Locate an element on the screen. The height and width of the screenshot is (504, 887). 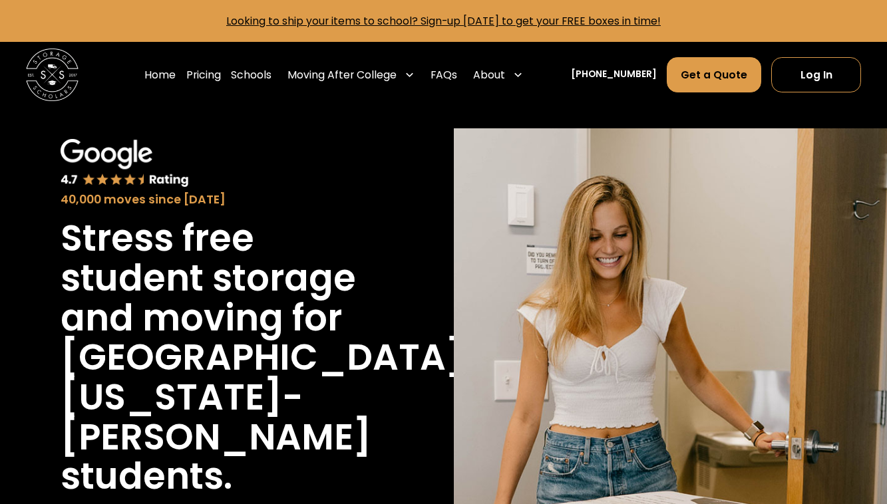
img: Storage Scholars main logo is located at coordinates (52, 75).